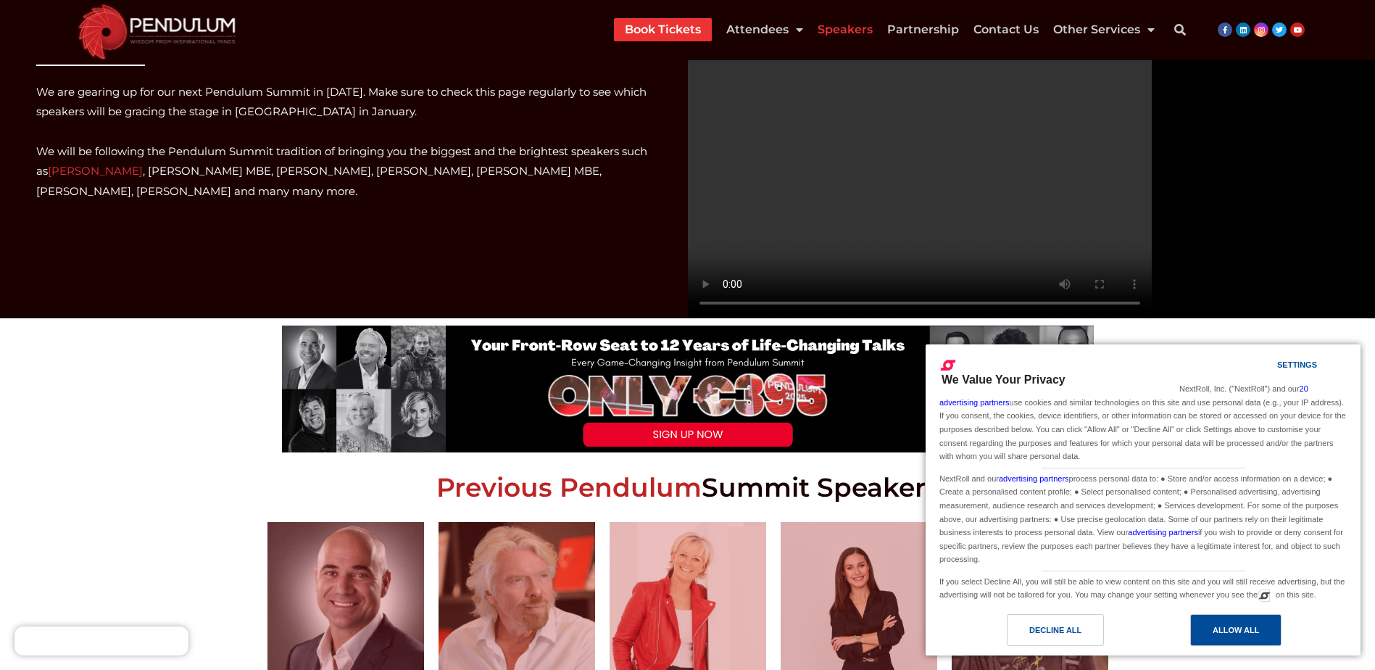 This screenshot has width=1375, height=670. I want to click on a: Settings, so click(1269, 366).